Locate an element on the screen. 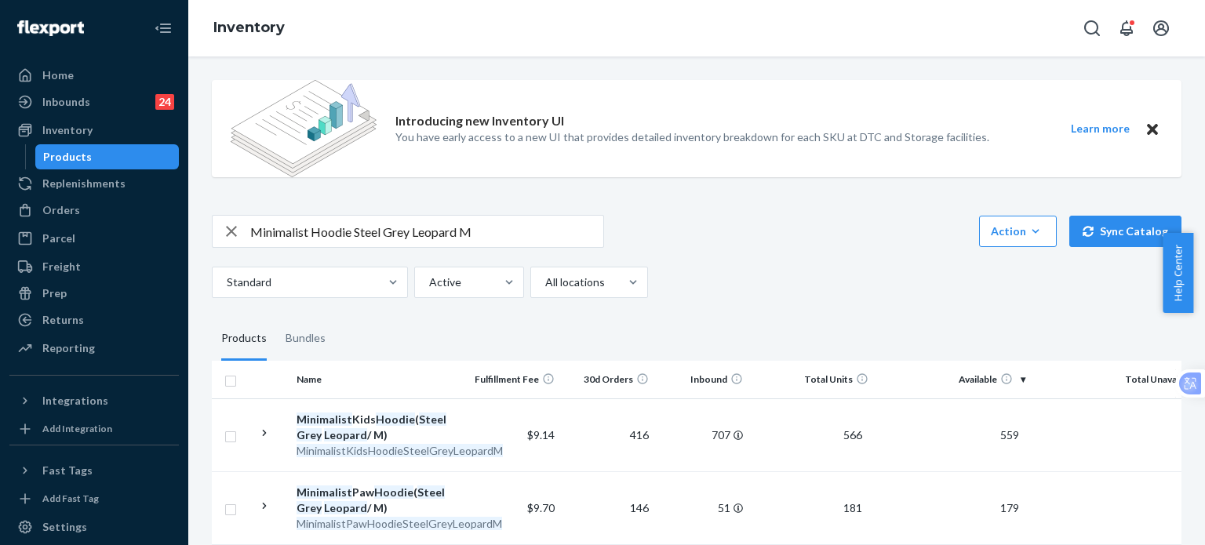 The height and width of the screenshot is (545, 1205). th: 30d Orders is located at coordinates (608, 380).